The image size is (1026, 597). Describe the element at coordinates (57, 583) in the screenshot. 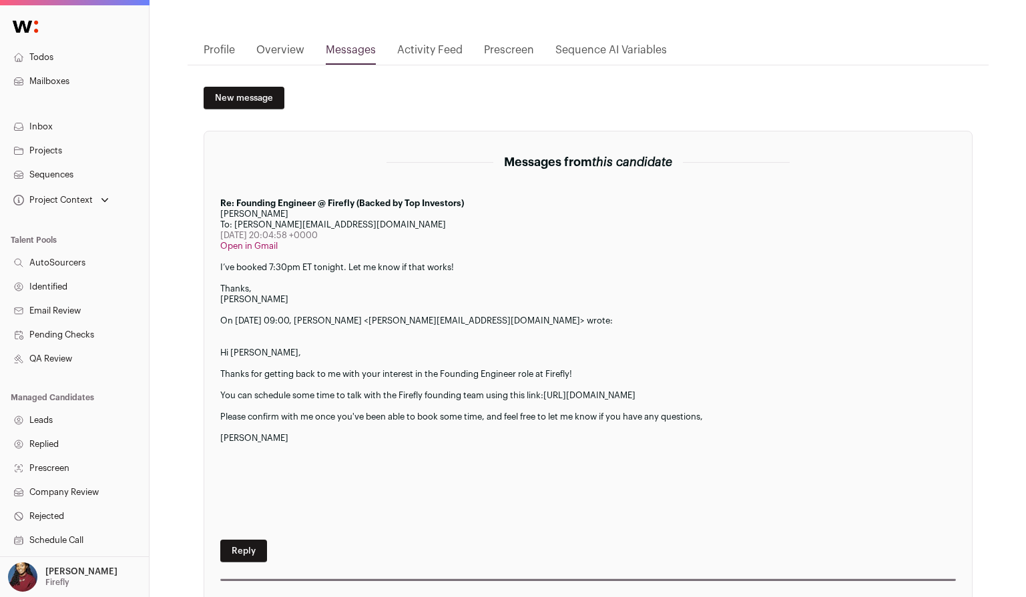

I see `p: Firefly` at that location.